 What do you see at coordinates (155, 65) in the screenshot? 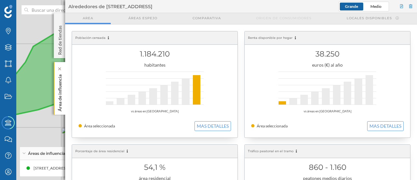
I see `div: habitantes` at bounding box center [155, 65].